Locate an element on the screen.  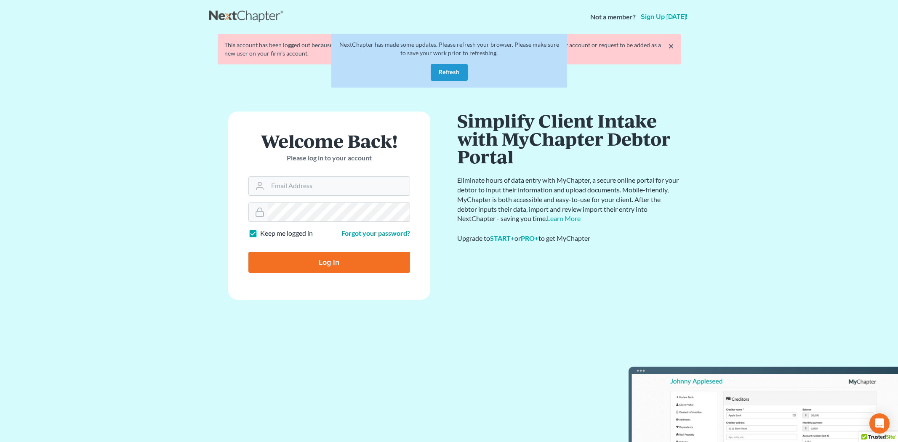
p: Eliminate hours of data entry with MyChapter, a secure online portal for your debtor to input the... is located at coordinates (569, 200).